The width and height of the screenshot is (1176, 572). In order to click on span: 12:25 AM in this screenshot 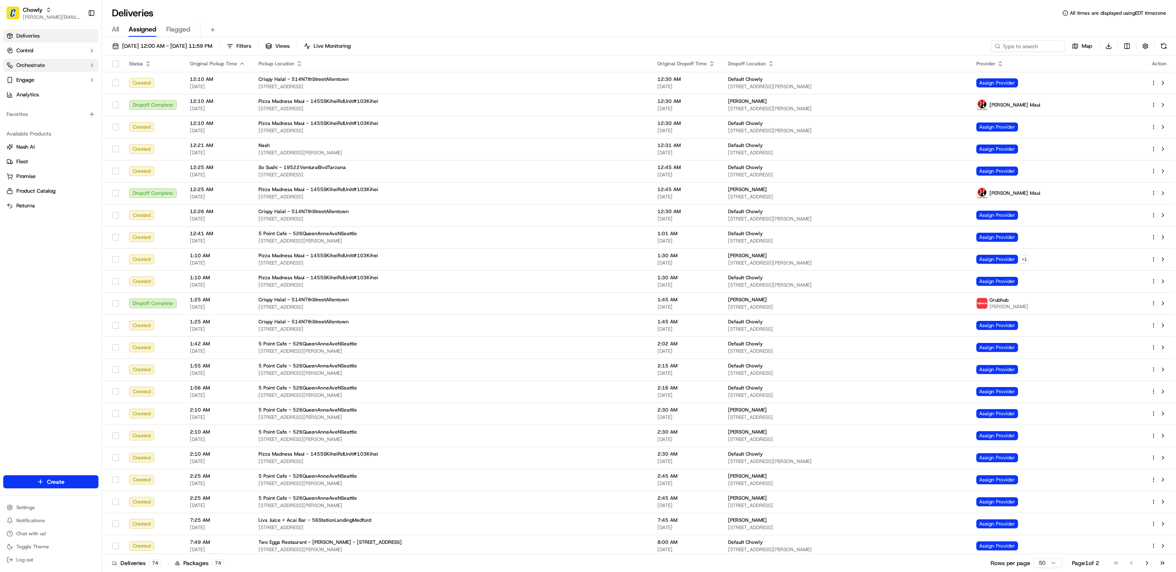, I will do `click(218, 167)`.